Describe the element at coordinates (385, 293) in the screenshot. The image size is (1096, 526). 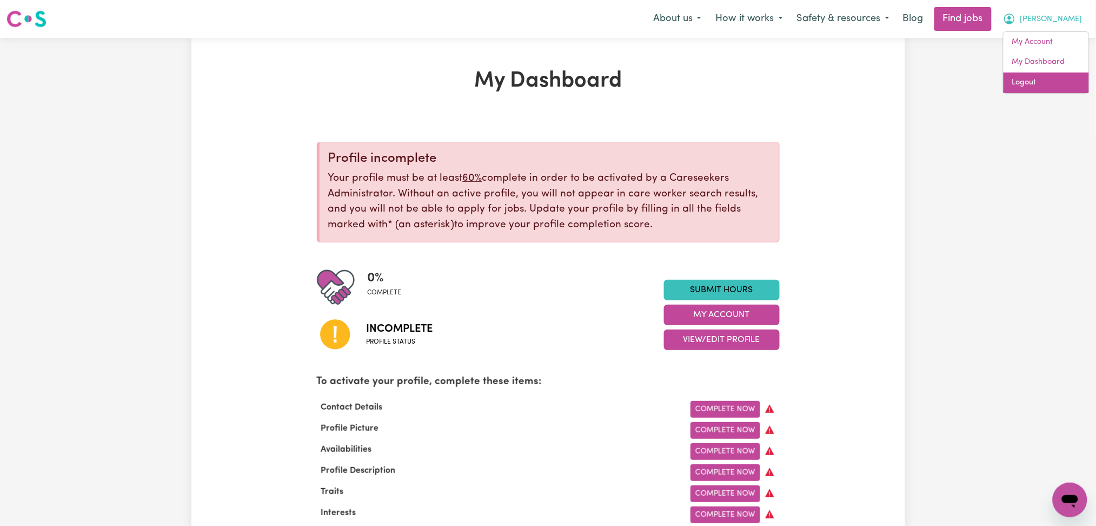
I see `span: complete` at that location.